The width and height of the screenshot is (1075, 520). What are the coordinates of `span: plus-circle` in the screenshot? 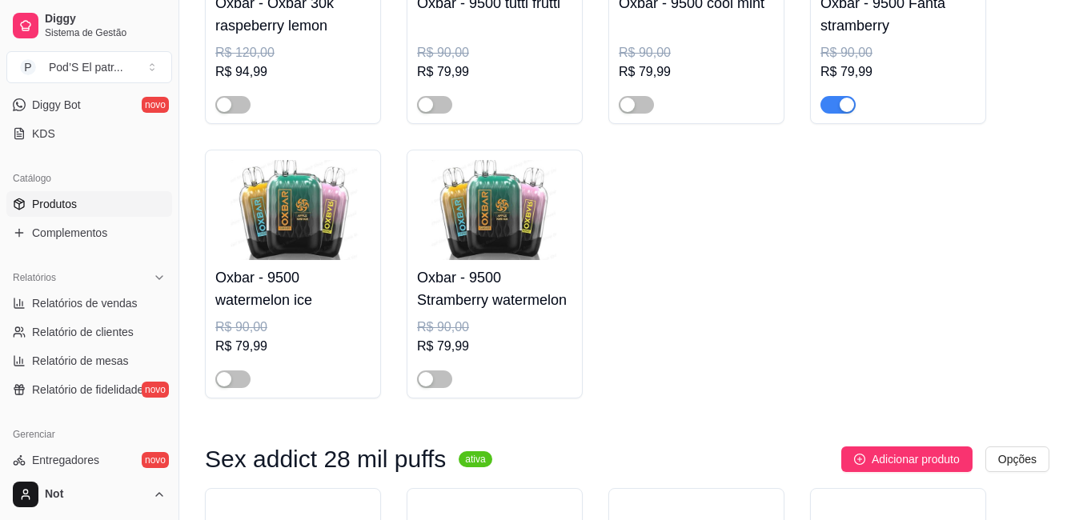 It's located at (860, 460).